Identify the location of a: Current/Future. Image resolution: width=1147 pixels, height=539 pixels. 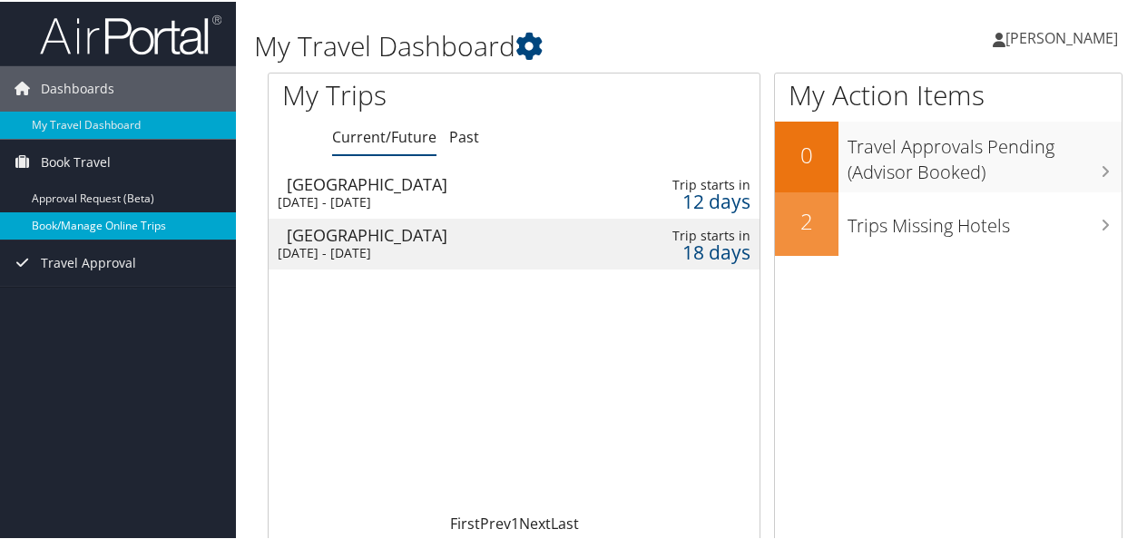
(384, 135).